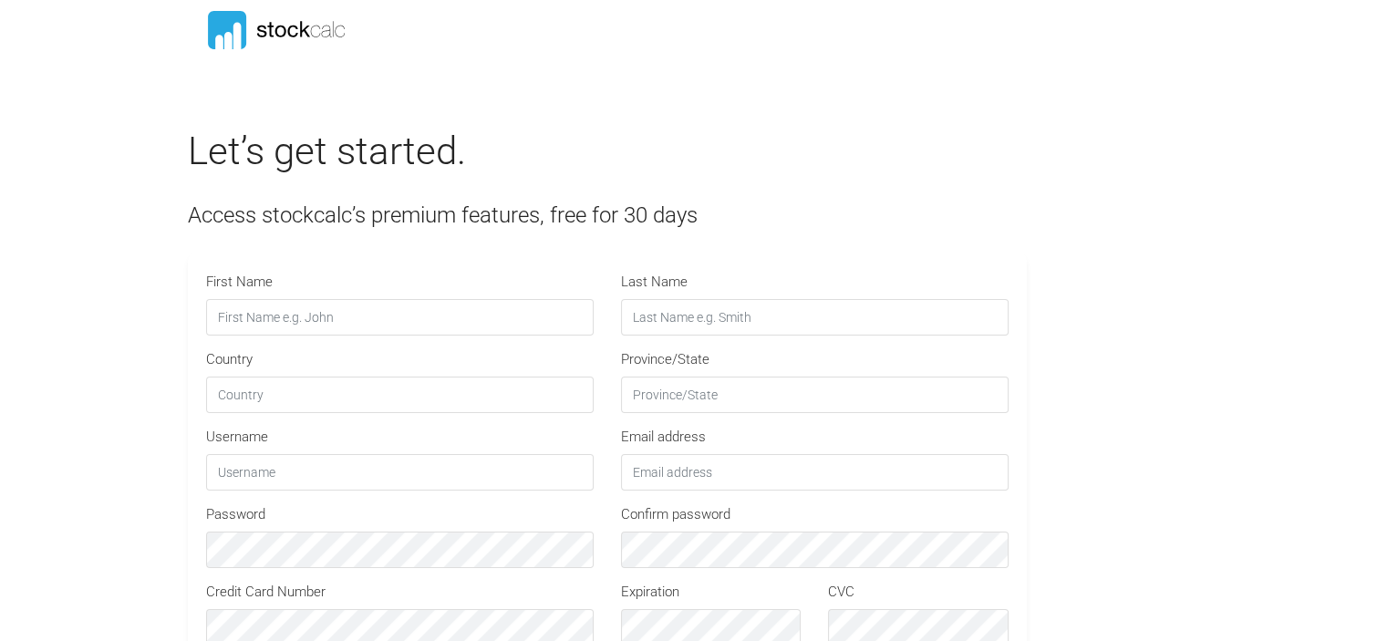  What do you see at coordinates (229, 359) in the screenshot?
I see `label: Country` at bounding box center [229, 359].